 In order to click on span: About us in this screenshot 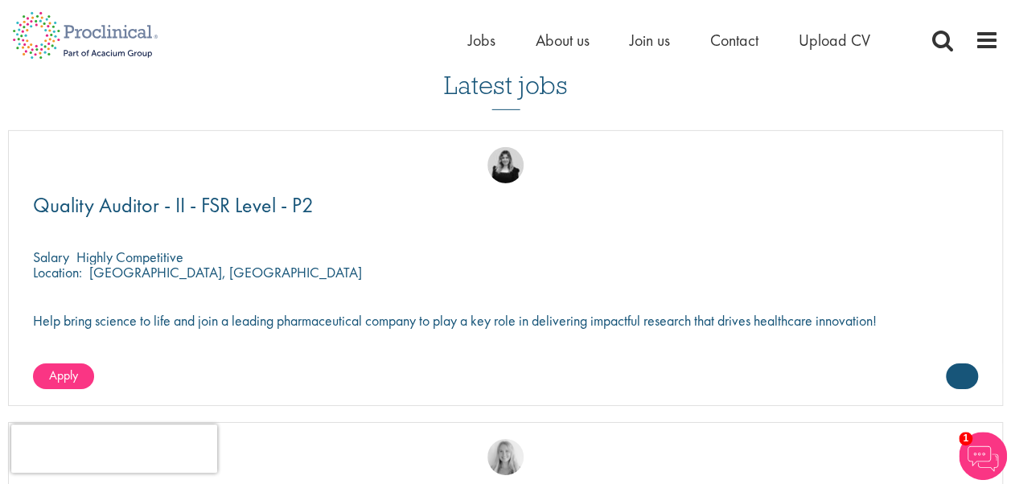, I will do `click(562, 40)`.